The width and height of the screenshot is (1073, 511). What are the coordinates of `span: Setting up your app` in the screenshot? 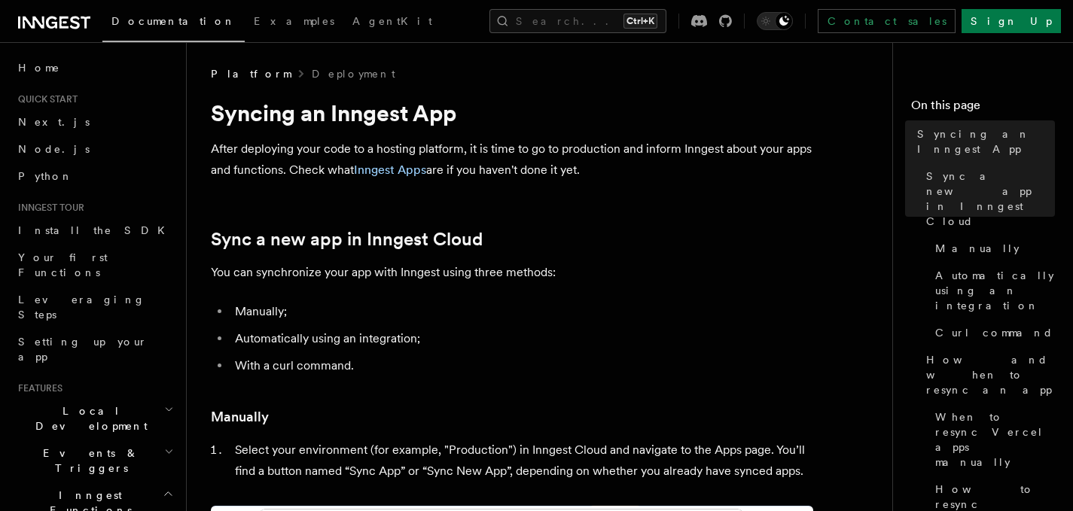 It's located at (83, 350).